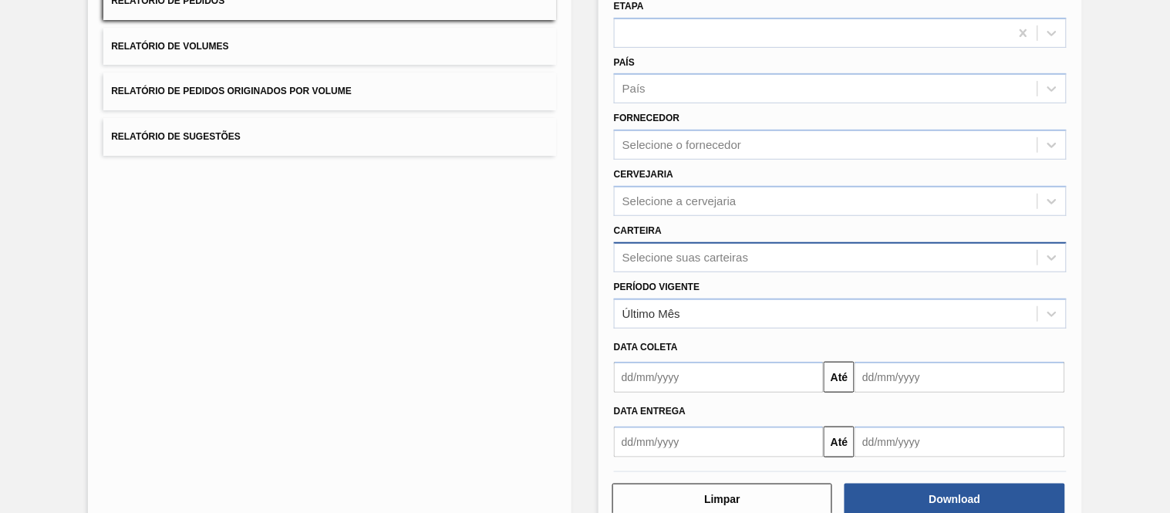 This screenshot has width=1170, height=513. I want to click on button: Relatório de Volumes, so click(329, 46).